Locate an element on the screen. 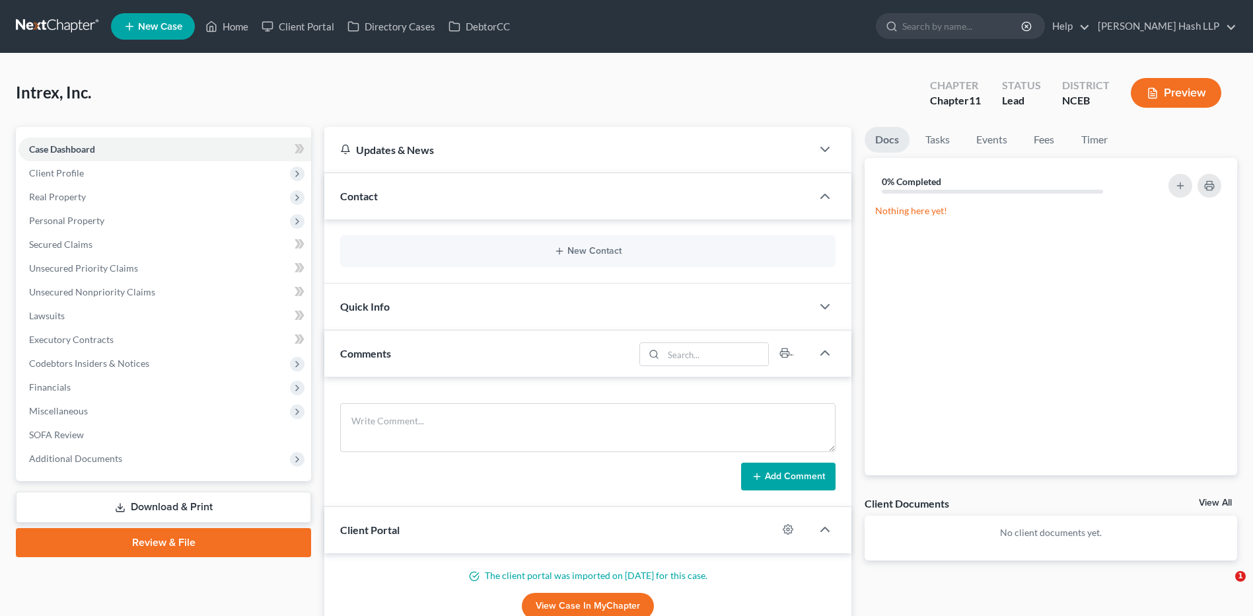 This screenshot has width=1253, height=616. a: Download & Print is located at coordinates (163, 507).